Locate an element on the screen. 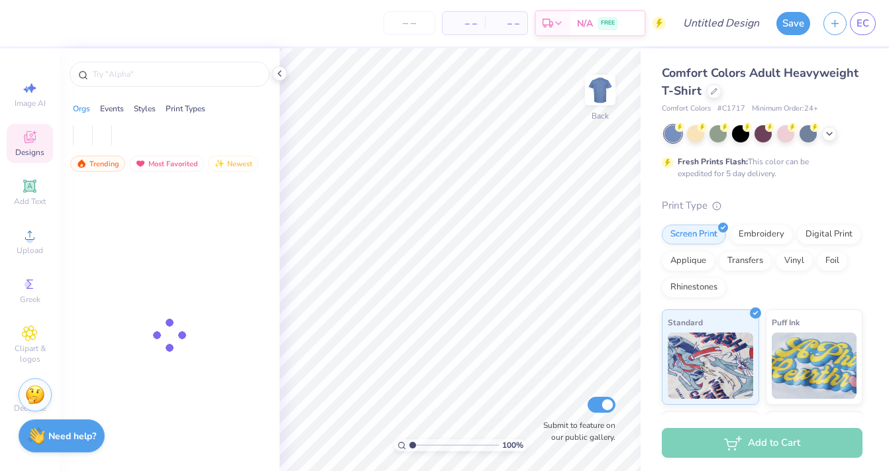 This screenshot has width=889, height=471. span: Comfort Colors is located at coordinates (686, 109).